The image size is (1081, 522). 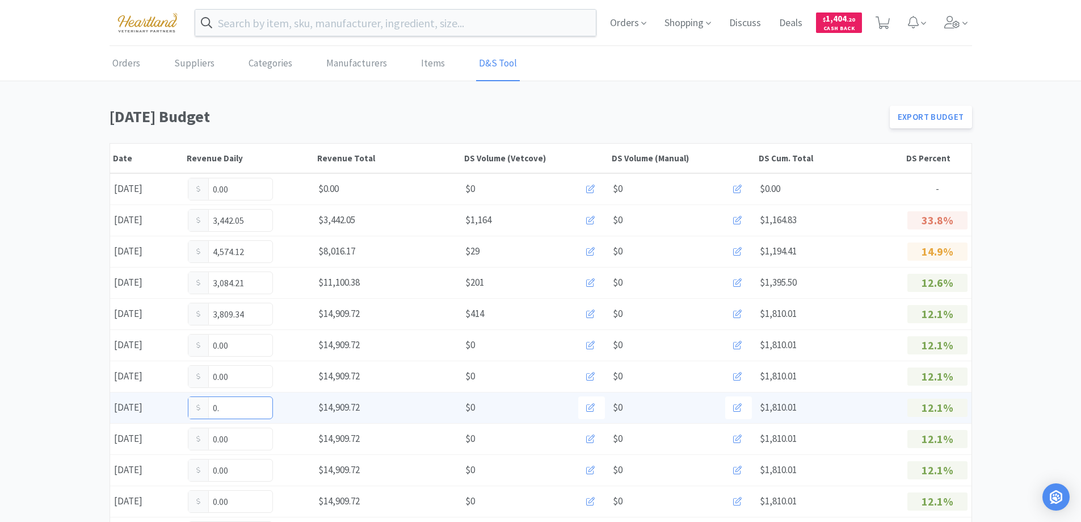 I want to click on a: Deals, so click(x=791, y=23).